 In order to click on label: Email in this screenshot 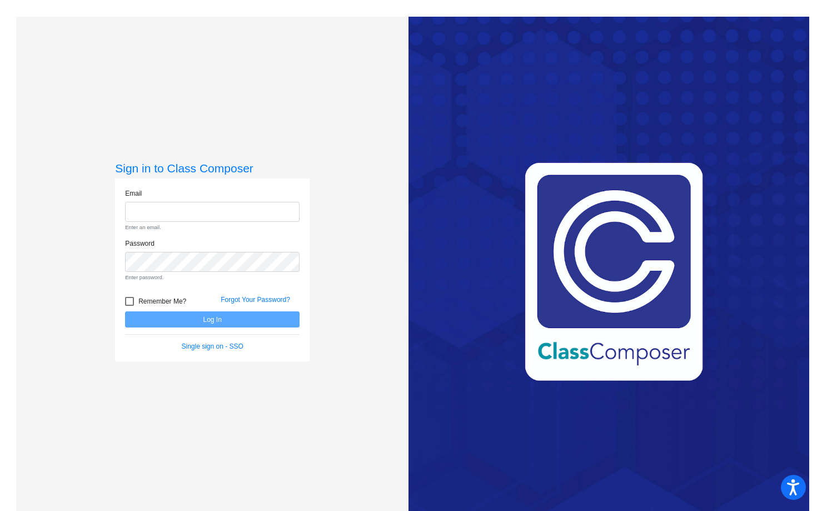, I will do `click(133, 193)`.